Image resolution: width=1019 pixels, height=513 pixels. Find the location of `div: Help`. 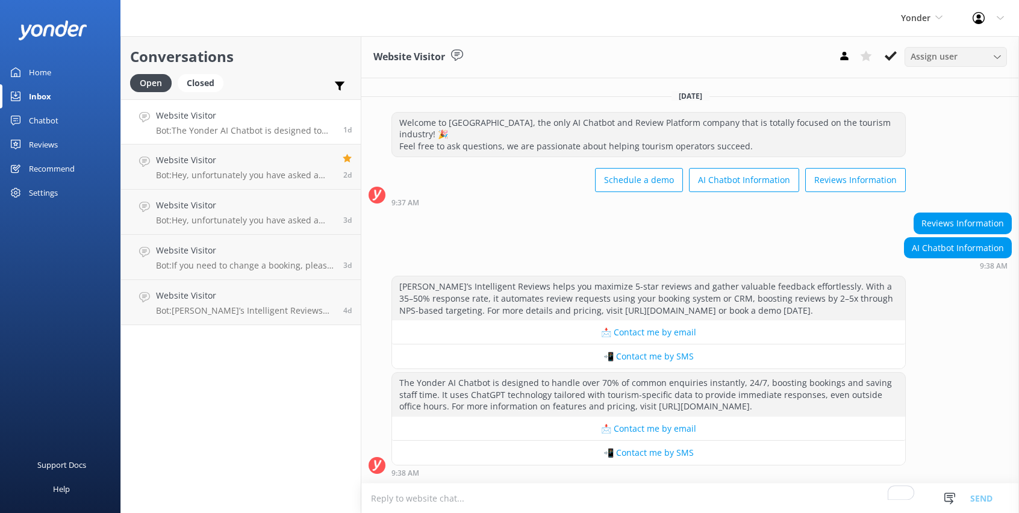

div: Help is located at coordinates (61, 489).